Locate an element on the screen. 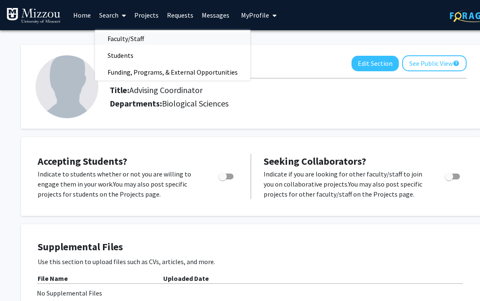  h2: Title: is located at coordinates (156, 90).